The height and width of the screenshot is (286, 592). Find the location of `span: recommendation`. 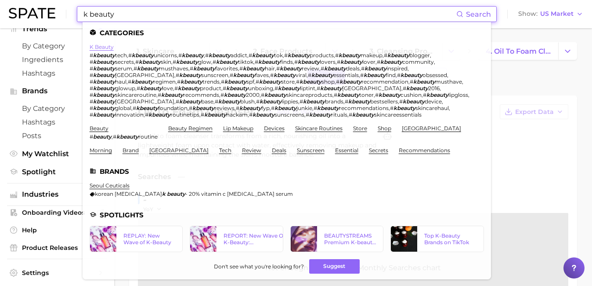

span: recommendation is located at coordinates (385, 81).